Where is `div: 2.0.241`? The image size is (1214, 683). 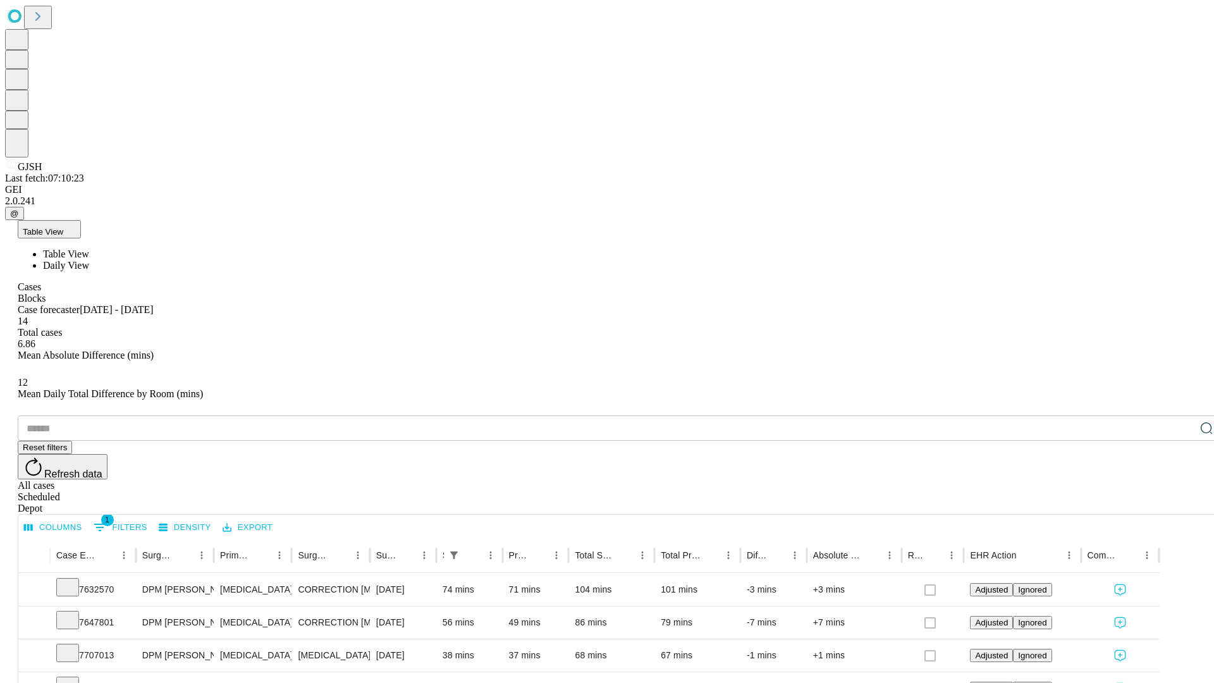 div: 2.0.241 is located at coordinates (607, 201).